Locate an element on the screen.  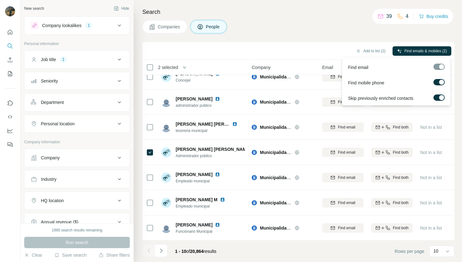
span: Companies is located at coordinates (169, 27).